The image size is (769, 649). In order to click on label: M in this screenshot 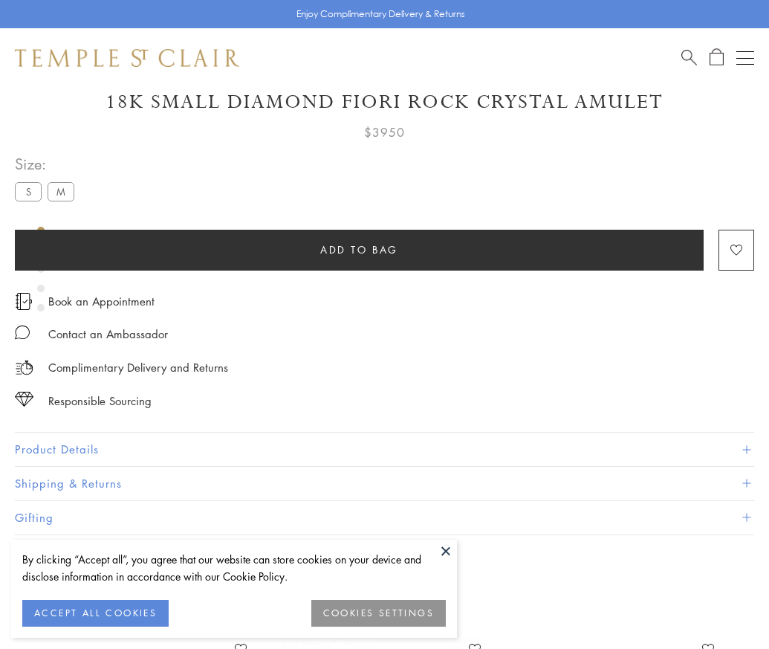, I will do `click(61, 191)`.